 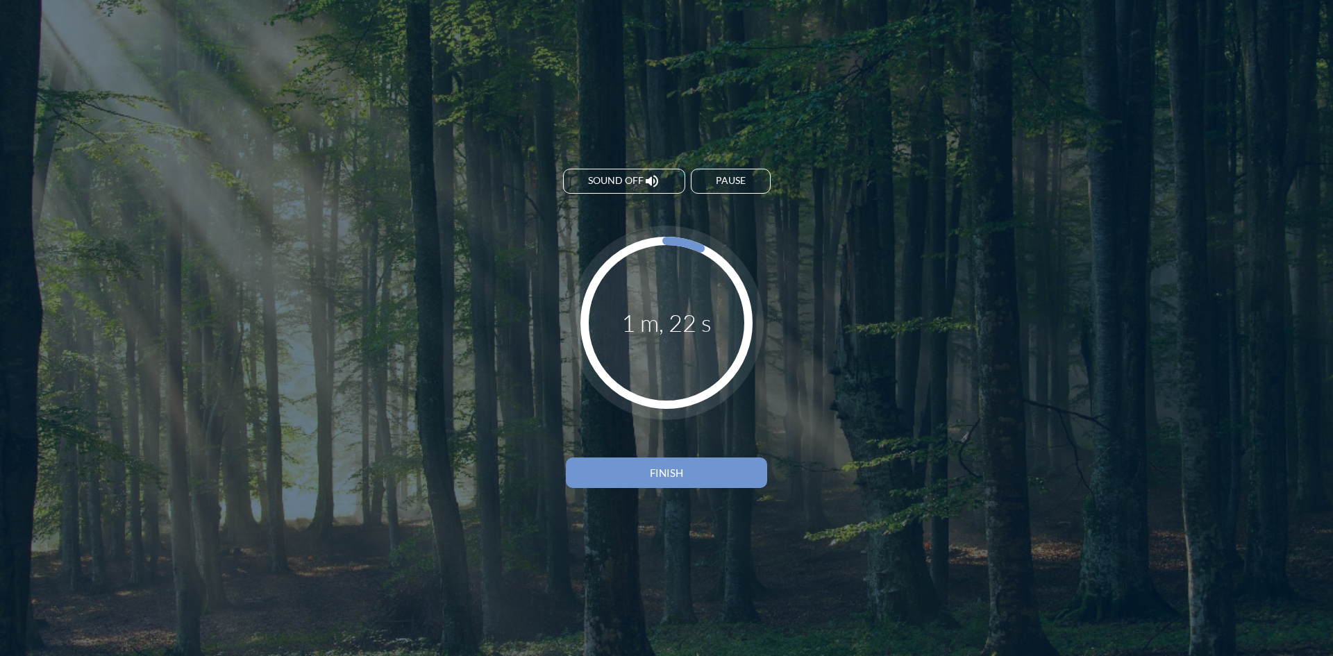 I want to click on i: volume_up, so click(x=652, y=181).